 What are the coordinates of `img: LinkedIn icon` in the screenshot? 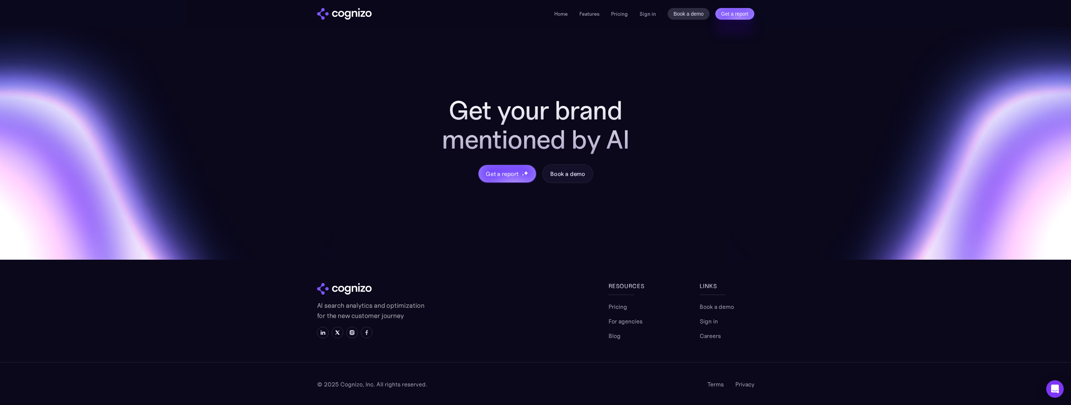 It's located at (323, 333).